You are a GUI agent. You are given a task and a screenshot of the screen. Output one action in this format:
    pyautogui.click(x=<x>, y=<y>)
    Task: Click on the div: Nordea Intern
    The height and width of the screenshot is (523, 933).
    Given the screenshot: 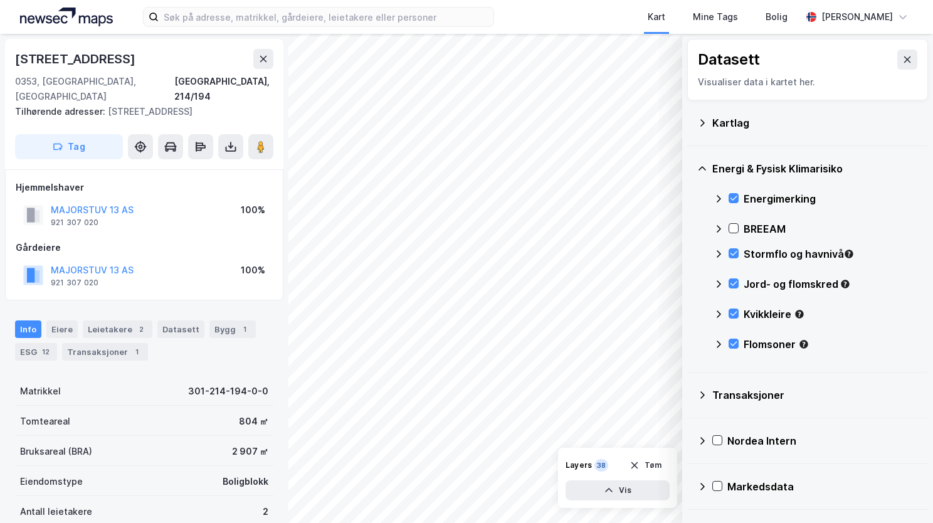 What is the action you would take?
    pyautogui.click(x=823, y=441)
    